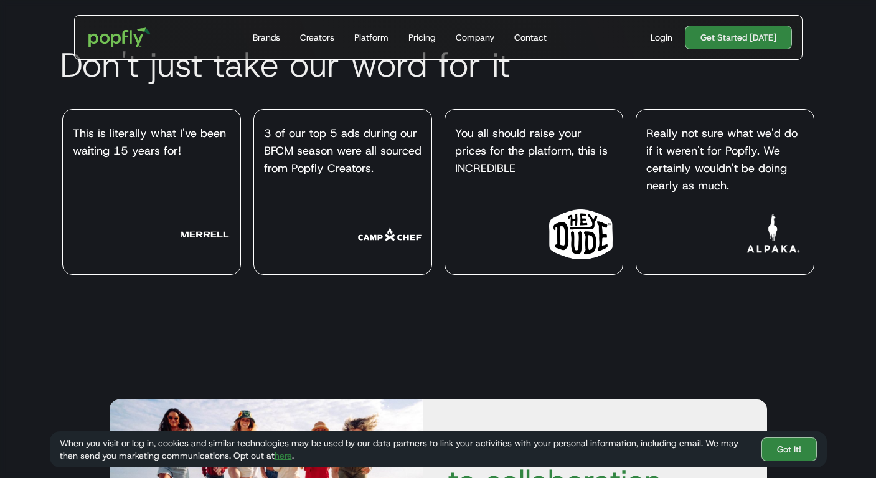 Image resolution: width=876 pixels, height=478 pixels. Describe the element at coordinates (422, 37) in the screenshot. I see `div: Pricing` at that location.